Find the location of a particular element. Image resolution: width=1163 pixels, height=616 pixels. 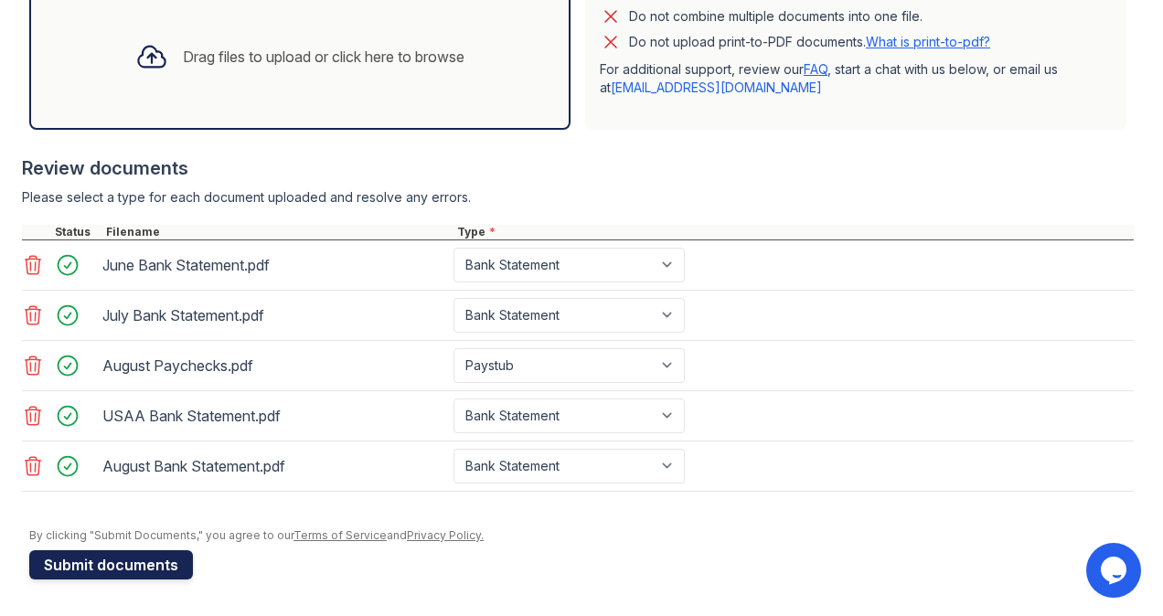

div: Do not combine multiple documents into one file. is located at coordinates (775, 16).